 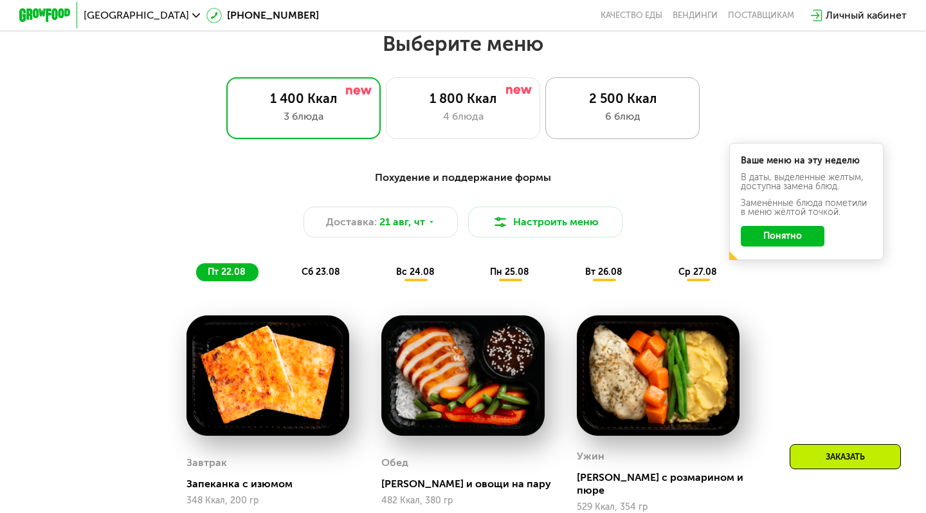 What do you see at coordinates (304, 116) in the screenshot?
I see `div: 3 блюда` at bounding box center [304, 116].